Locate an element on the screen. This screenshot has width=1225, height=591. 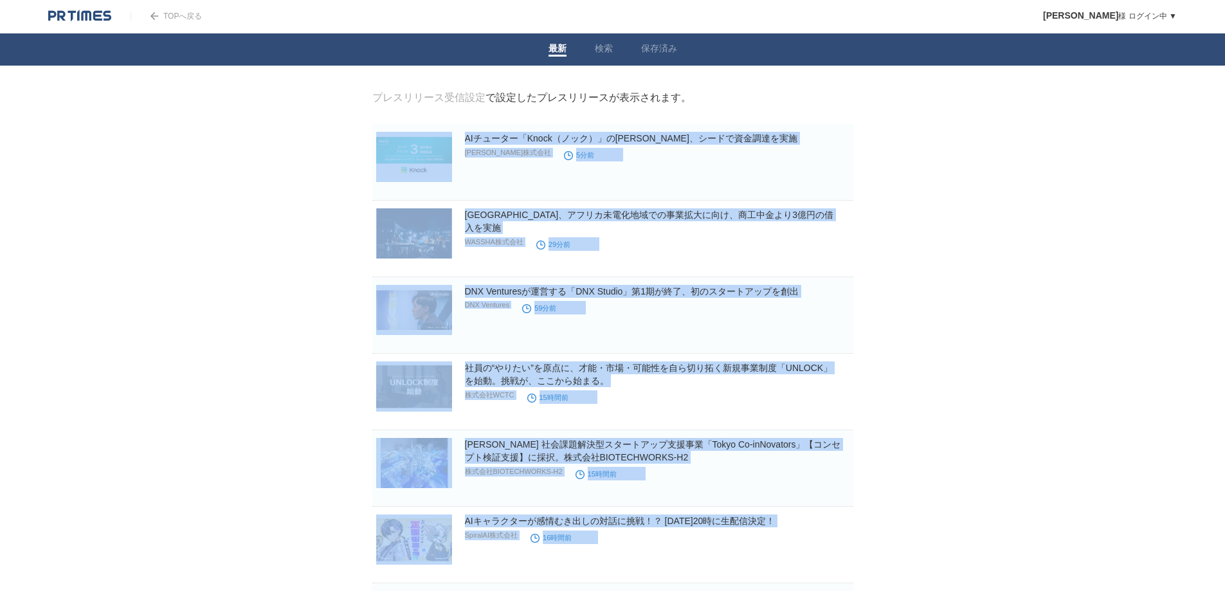
a: プレスリリース受信設定 is located at coordinates (429, 97).